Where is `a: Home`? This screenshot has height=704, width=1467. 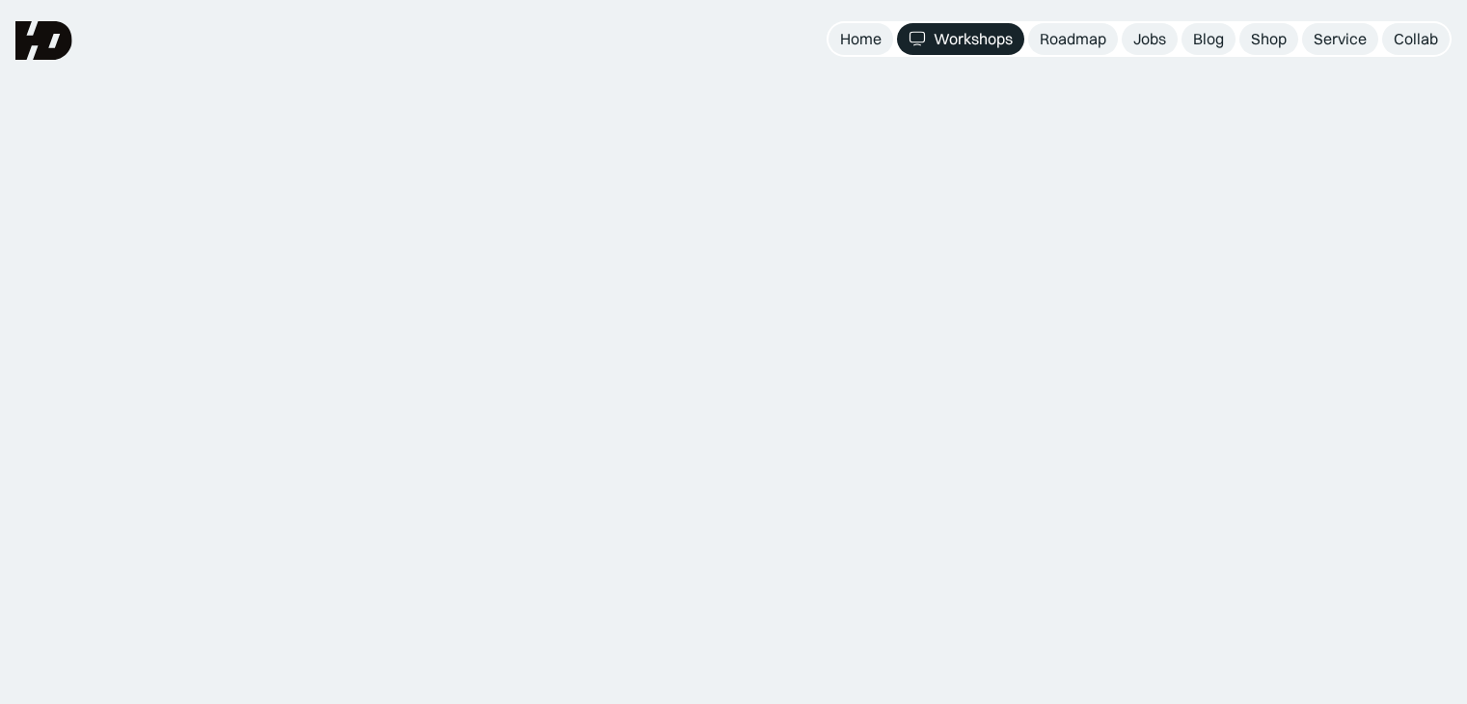 a: Home is located at coordinates (860, 39).